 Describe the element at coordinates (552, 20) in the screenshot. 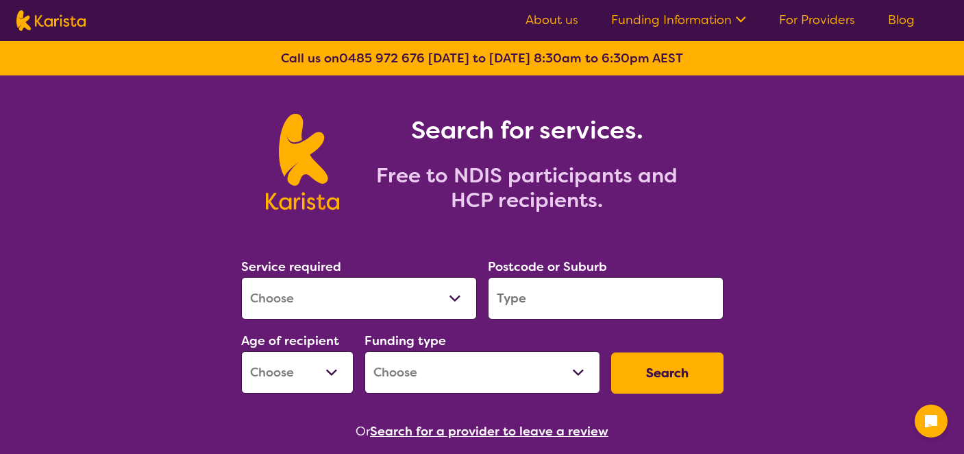

I see `a: About us` at that location.